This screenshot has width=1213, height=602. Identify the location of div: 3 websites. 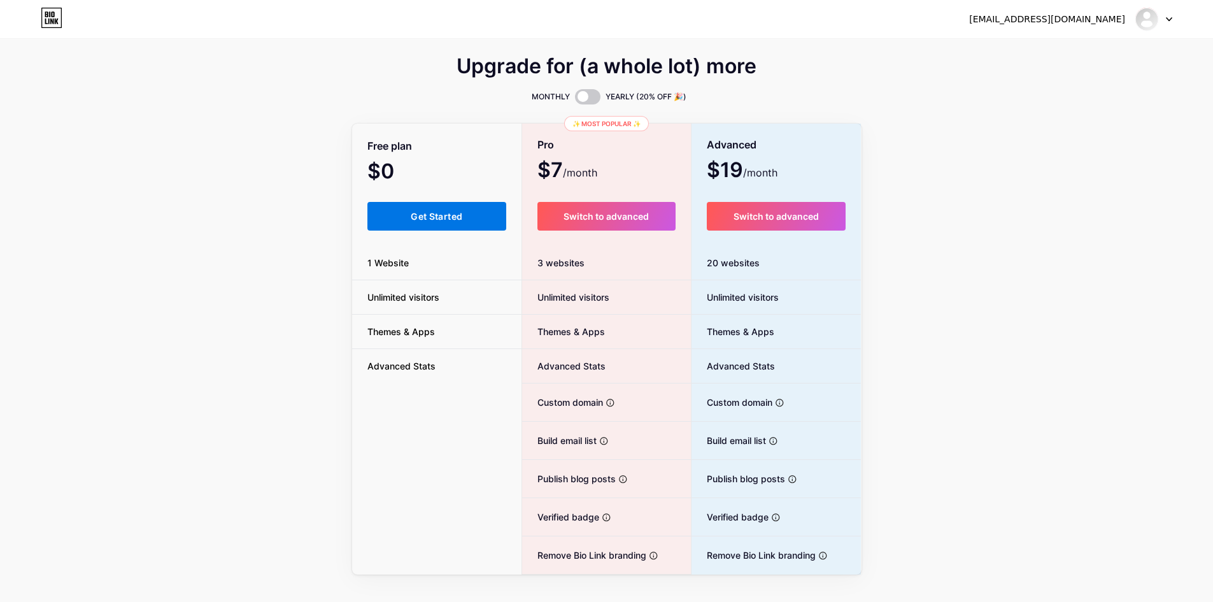
(606, 263).